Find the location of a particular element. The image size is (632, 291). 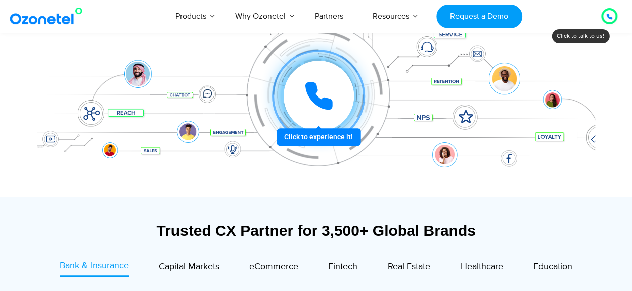

a: Bank & Insurance is located at coordinates (94, 268).